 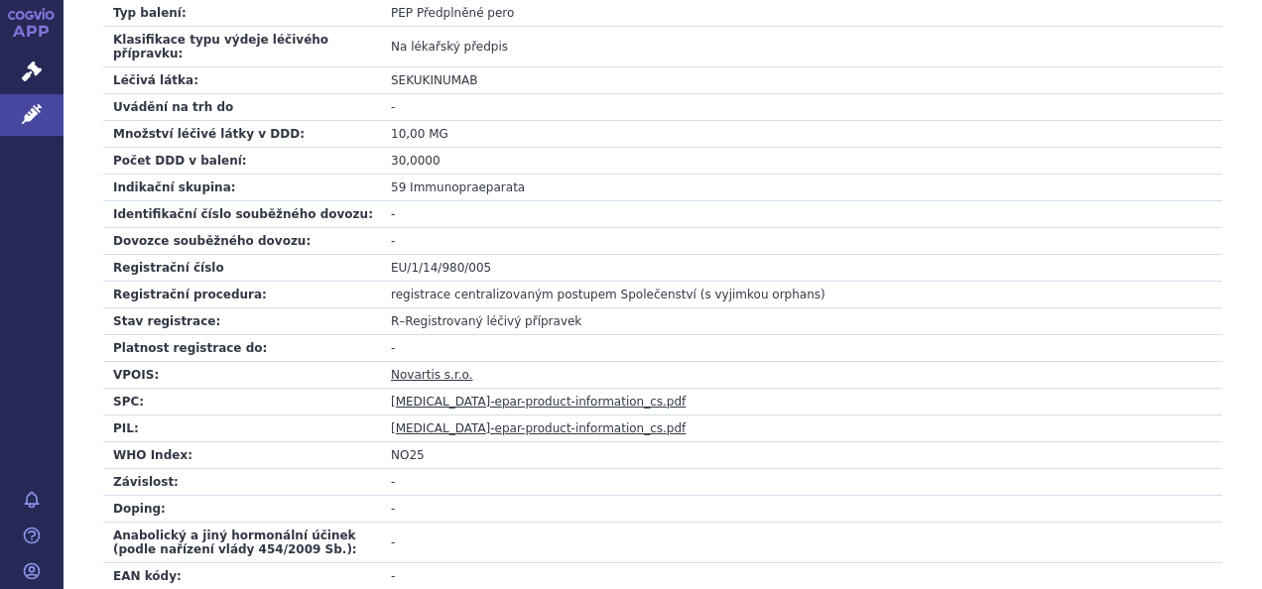 What do you see at coordinates (242, 294) in the screenshot?
I see `td: Registrační procedura:` at bounding box center [242, 294].